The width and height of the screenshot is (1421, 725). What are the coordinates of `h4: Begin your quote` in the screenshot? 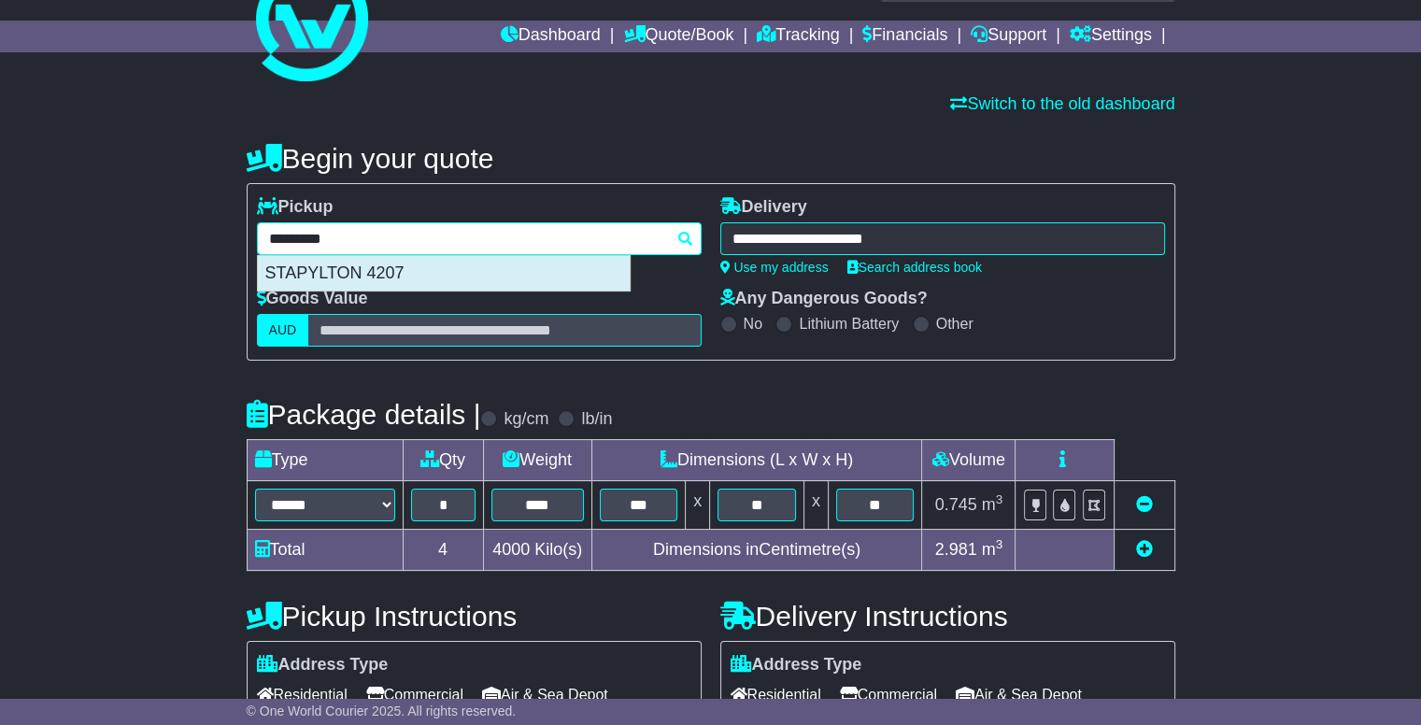 It's located at (711, 158).